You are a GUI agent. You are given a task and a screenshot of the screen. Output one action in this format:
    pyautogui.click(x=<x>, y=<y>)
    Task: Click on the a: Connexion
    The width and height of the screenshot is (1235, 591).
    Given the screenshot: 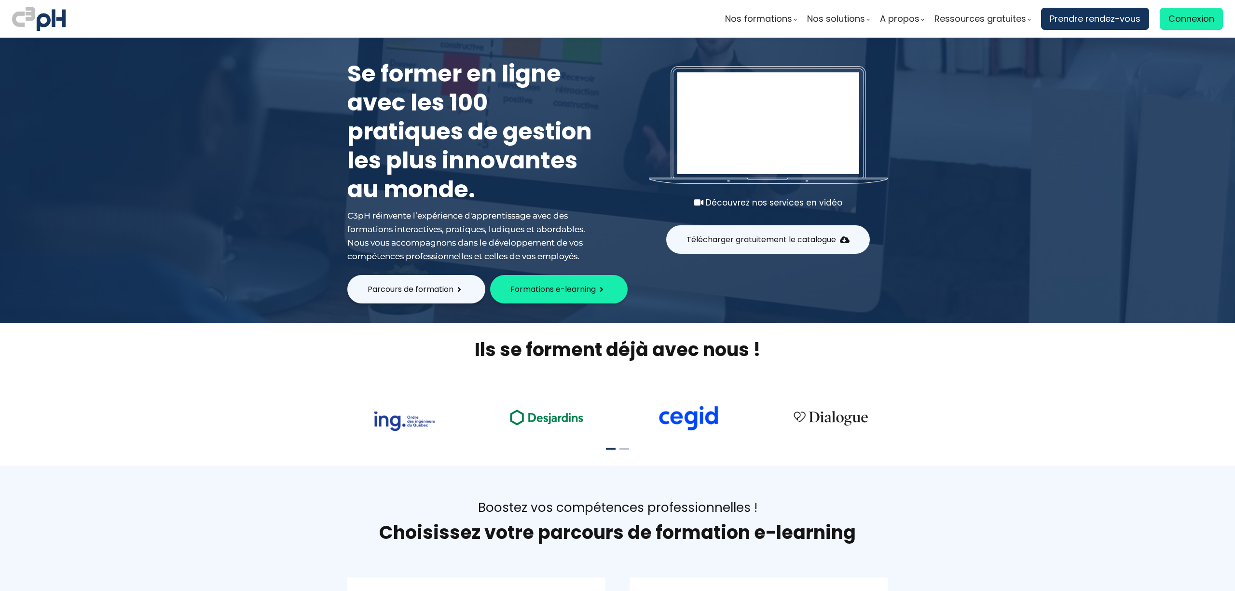 What is the action you would take?
    pyautogui.click(x=1191, y=19)
    